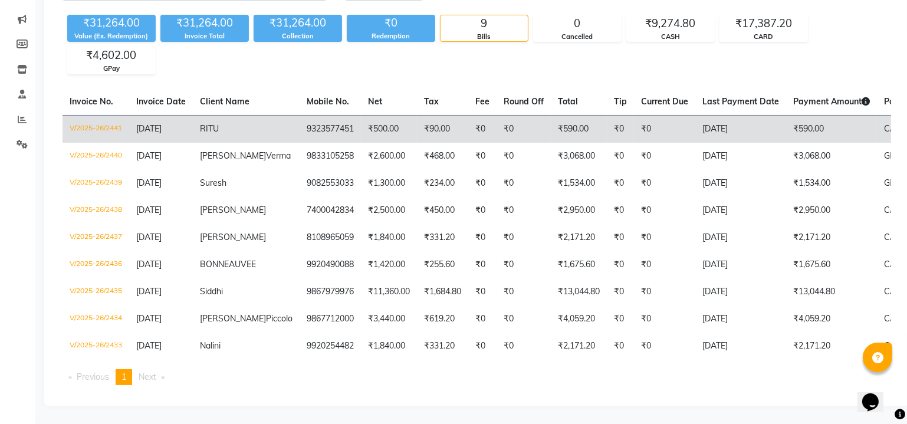 The width and height of the screenshot is (907, 424). I want to click on span: Invoice No., so click(91, 101).